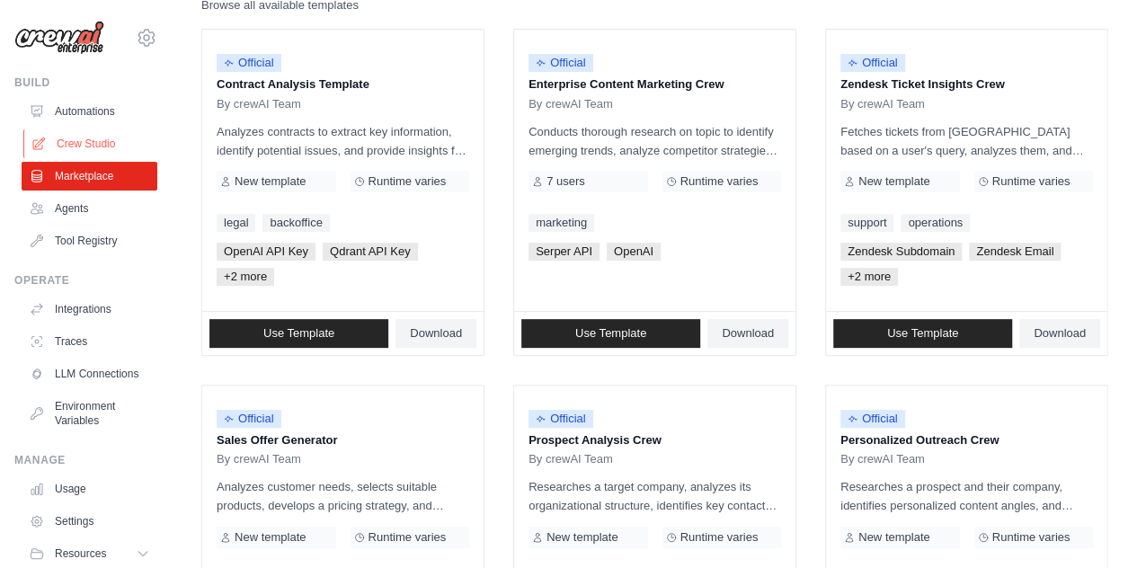 This screenshot has height=568, width=1137. What do you see at coordinates (59, 38) in the screenshot?
I see `img: Logo` at bounding box center [59, 38].